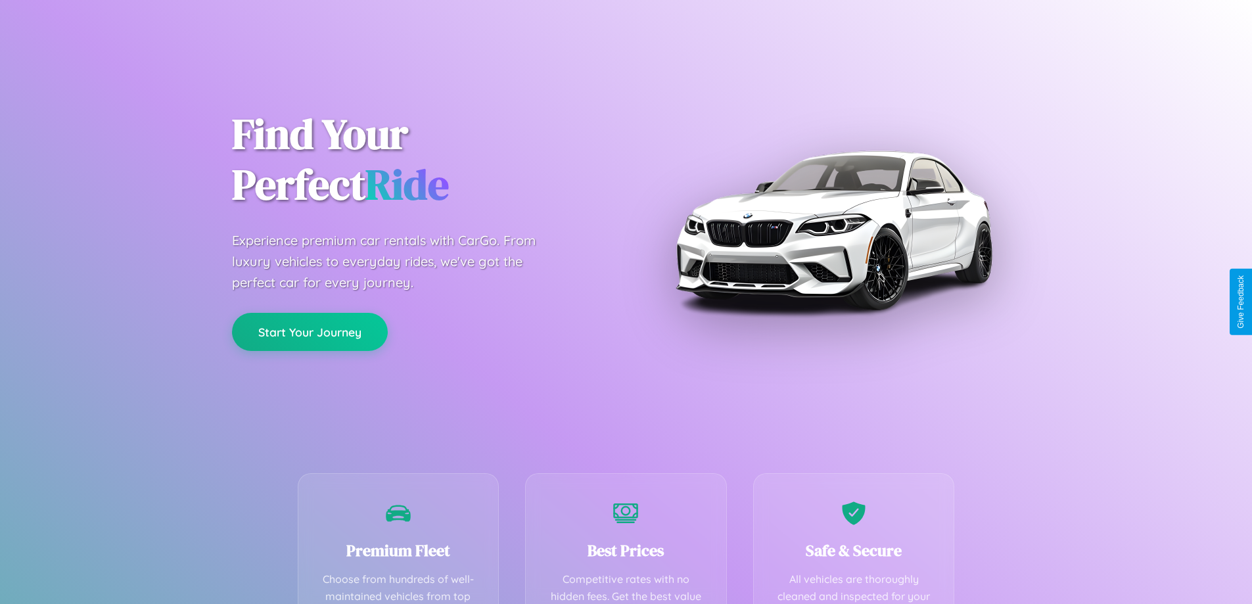 The width and height of the screenshot is (1252, 604). Describe the element at coordinates (626, 550) in the screenshot. I see `h3: Best Prices` at that location.